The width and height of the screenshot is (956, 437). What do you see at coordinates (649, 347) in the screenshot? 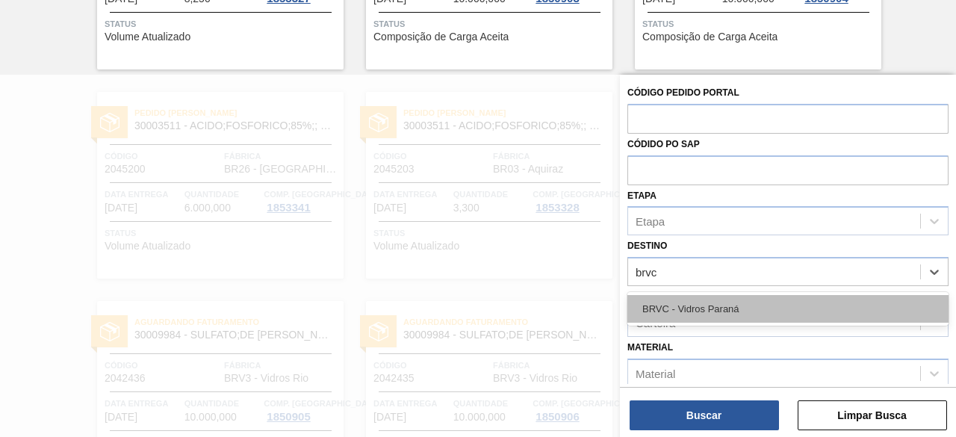
I see `label: Material` at bounding box center [649, 347].